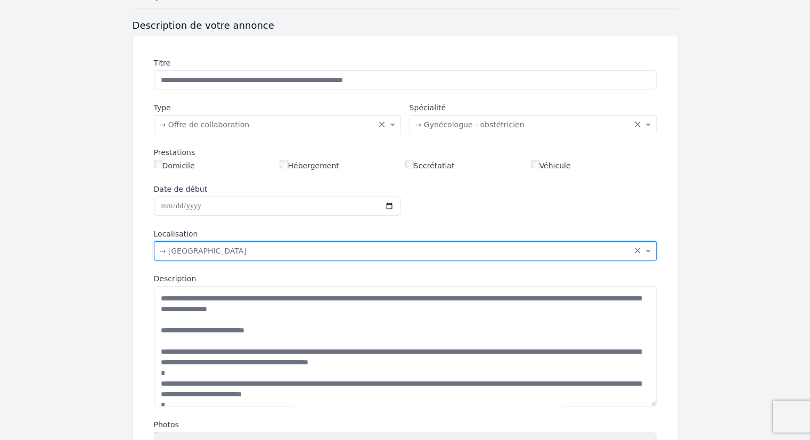 The width and height of the screenshot is (810, 440). I want to click on label: Type, so click(277, 108).